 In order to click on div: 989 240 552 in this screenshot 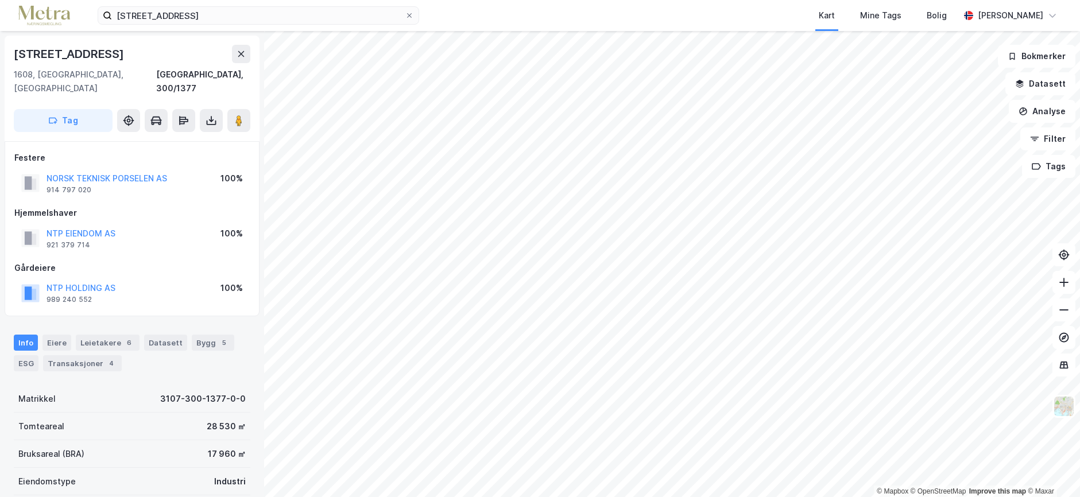, I will do `click(69, 300)`.